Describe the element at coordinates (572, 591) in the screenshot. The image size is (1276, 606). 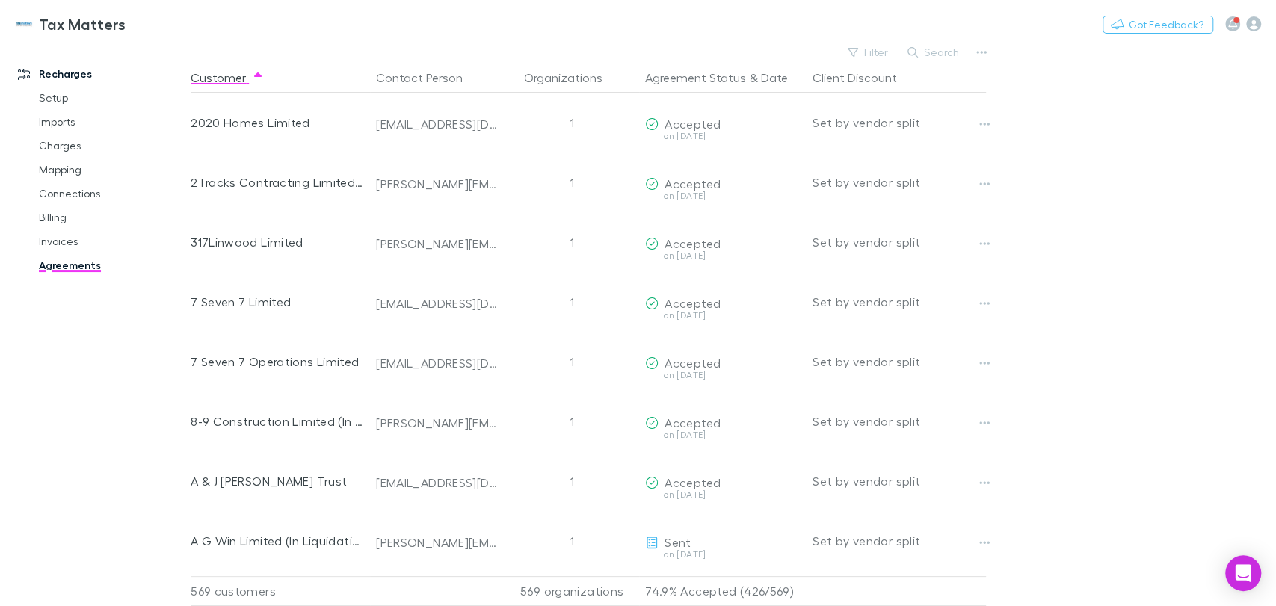
I see `div: 569 organizations` at that location.